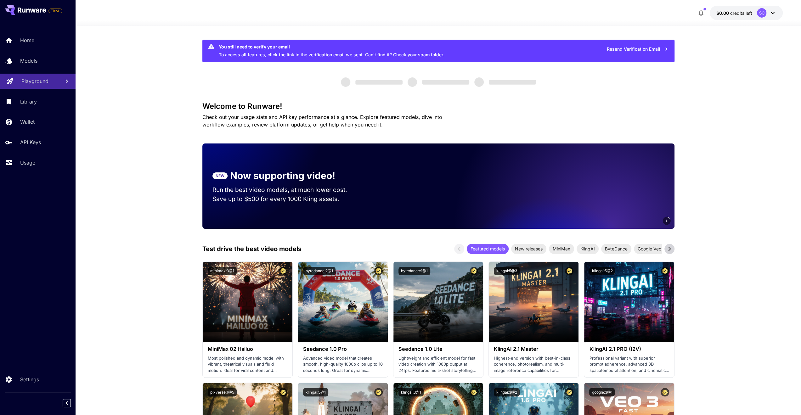  I want to click on div: MiniMax, so click(562, 249).